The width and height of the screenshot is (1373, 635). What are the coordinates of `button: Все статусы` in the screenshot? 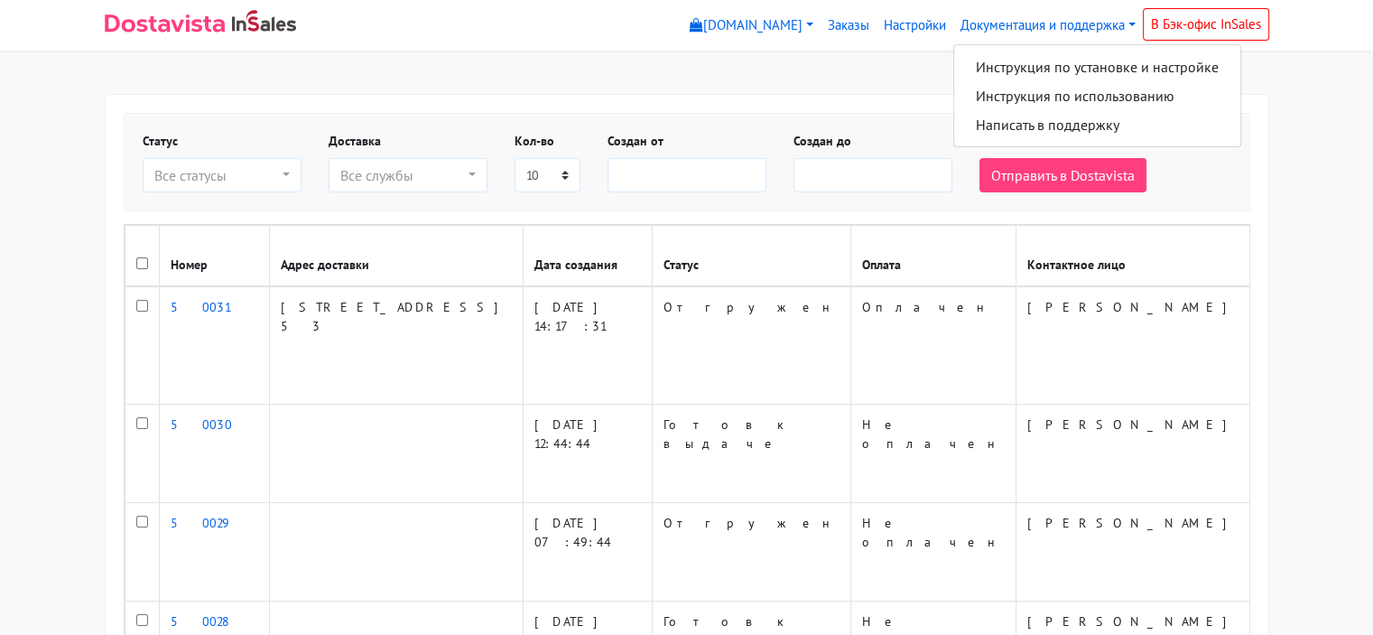 It's located at (222, 175).